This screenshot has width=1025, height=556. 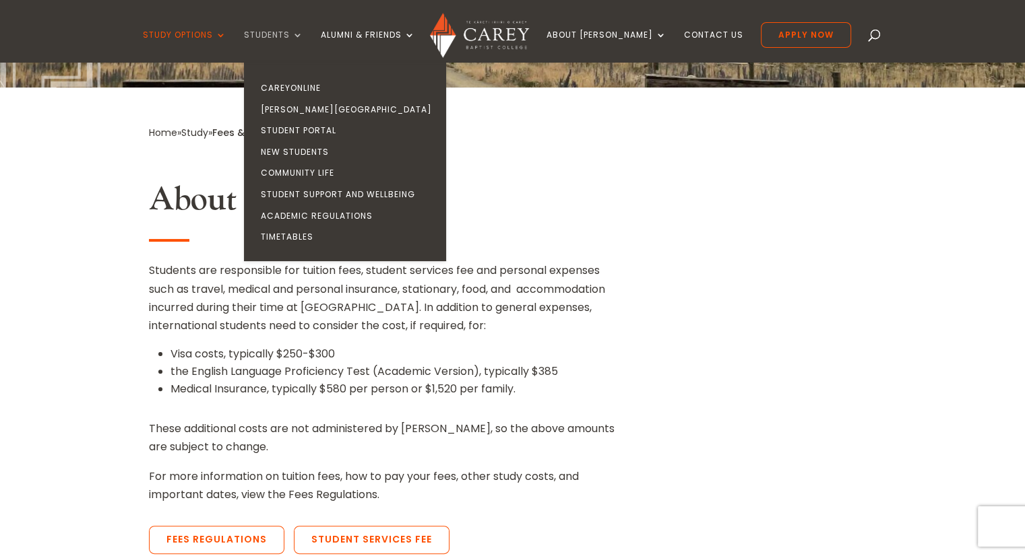 What do you see at coordinates (385, 303) in the screenshot?
I see `p: Students are responsible for tuition fees, student services fee and personal expenses such as tra...` at bounding box center [385, 303].